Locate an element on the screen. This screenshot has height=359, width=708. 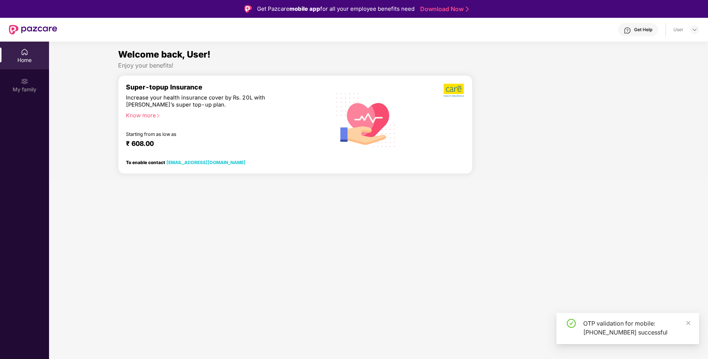
img: svg+xml;base64,PHN2ZyB4bWxucz0iaHR0cDovL3d3dy53My5vcmcvMjAwMC9zdmciIHhtbG5zOnhsaW5rPSJodHRwOi8vd3... is located at coordinates (366, 120).